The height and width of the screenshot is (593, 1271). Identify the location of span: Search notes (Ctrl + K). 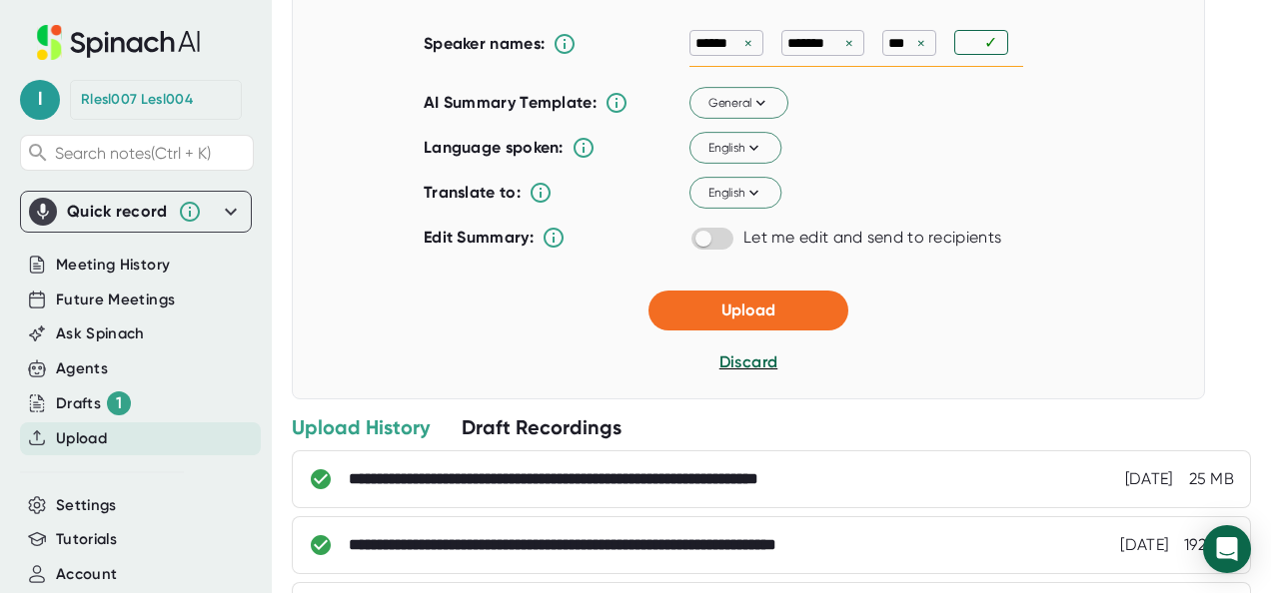
(133, 153).